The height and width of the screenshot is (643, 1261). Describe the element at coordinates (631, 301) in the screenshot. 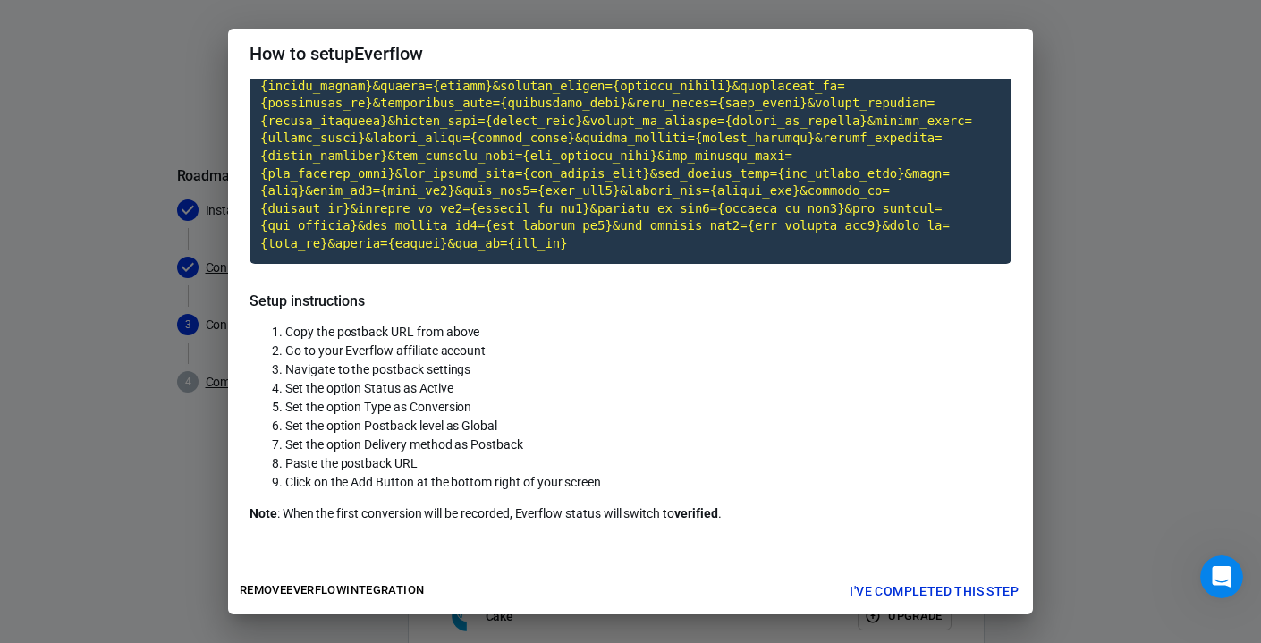

I see `h5: Setup instructions` at that location.